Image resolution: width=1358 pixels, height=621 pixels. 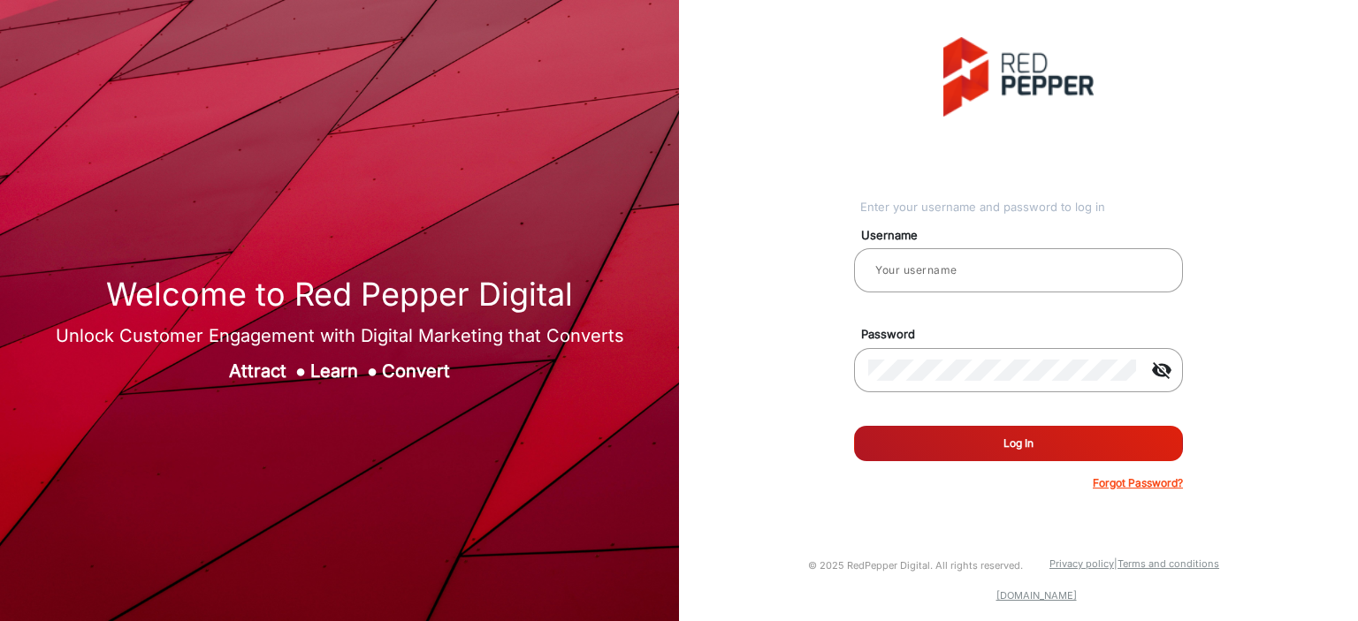 What do you see at coordinates (339, 294) in the screenshot?
I see `h1: Welcome to Red Pepper Digital` at bounding box center [339, 294].